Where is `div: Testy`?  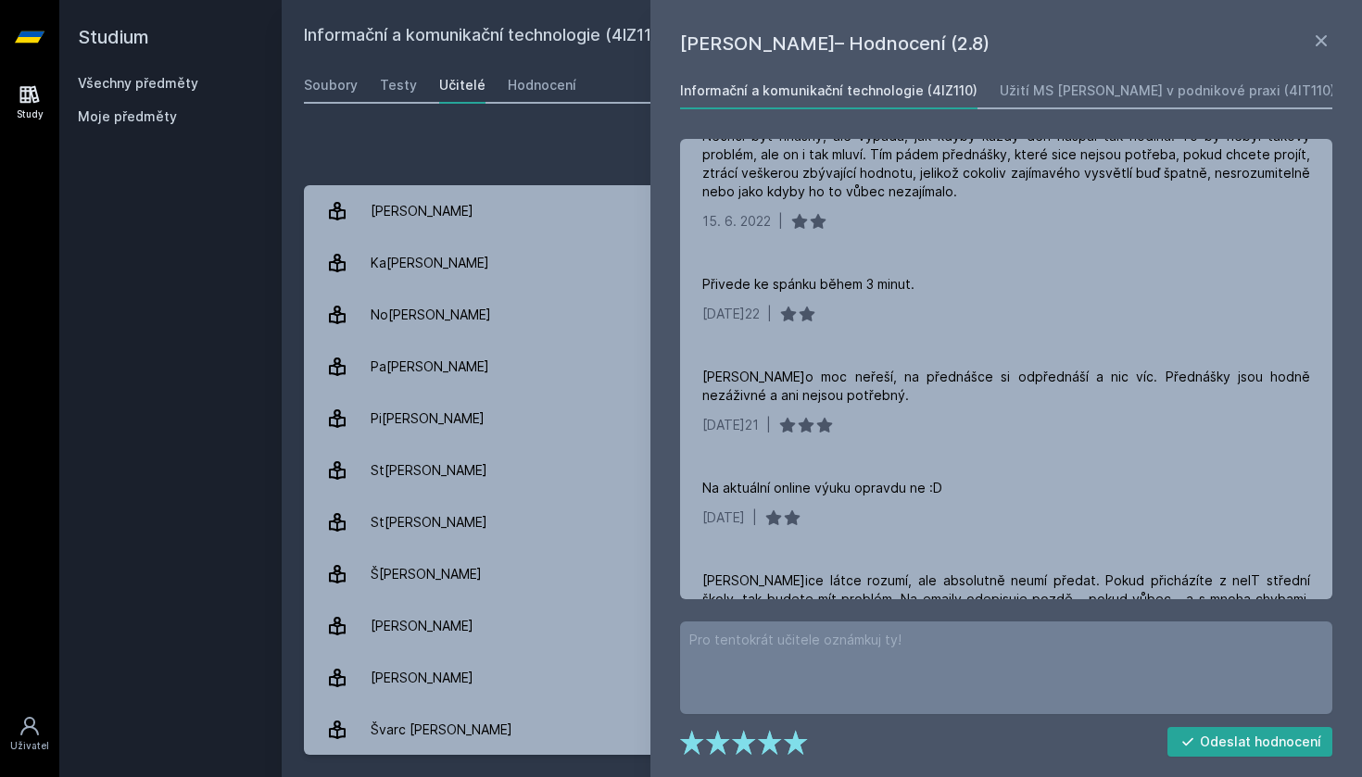
div: Testy is located at coordinates (398, 85).